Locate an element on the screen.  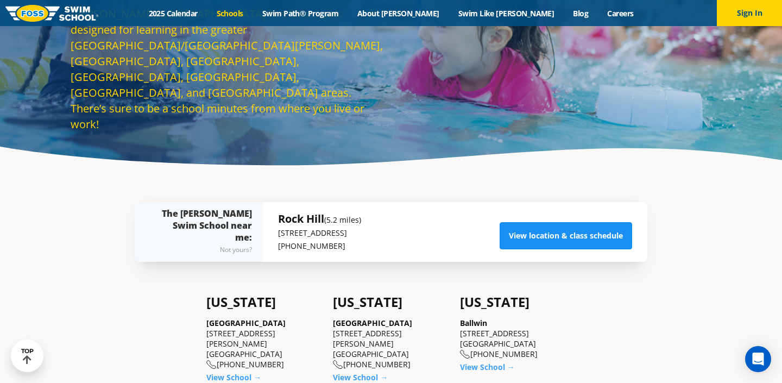
a: View location & class schedule is located at coordinates (566, 236).